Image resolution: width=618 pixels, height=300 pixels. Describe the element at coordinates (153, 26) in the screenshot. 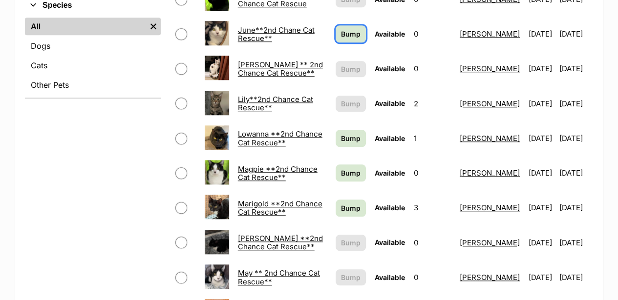

I see `a: Remove filter` at that location.